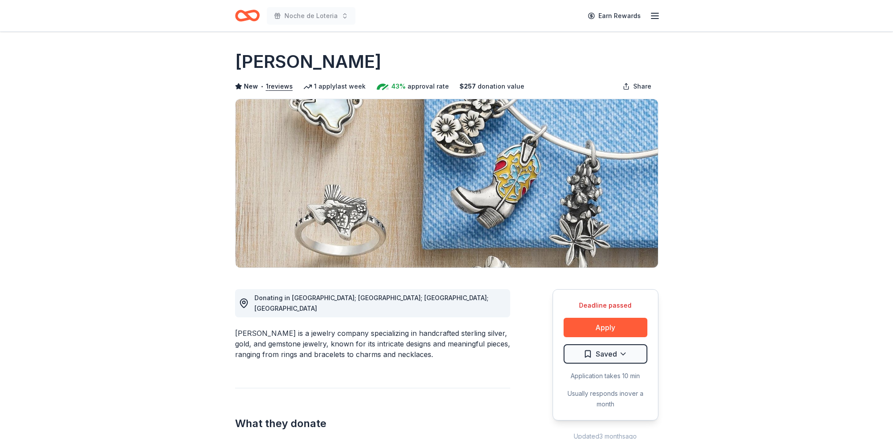 Image resolution: width=893 pixels, height=439 pixels. What do you see at coordinates (606, 306) in the screenshot?
I see `div: Deadline passed` at bounding box center [606, 306].